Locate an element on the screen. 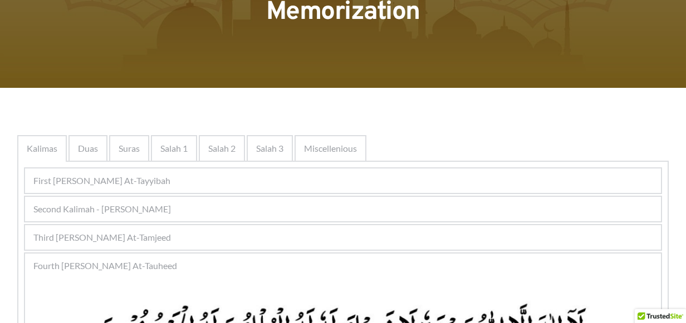  span: Miscellenious is located at coordinates (330, 149).